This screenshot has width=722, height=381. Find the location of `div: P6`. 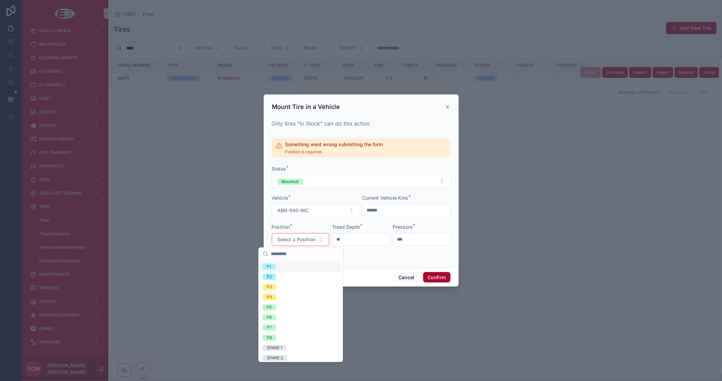

div: P6 is located at coordinates (269, 318).